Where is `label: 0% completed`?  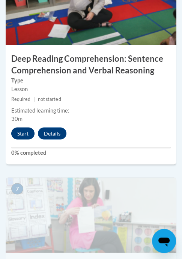 label: 0% completed is located at coordinates (91, 152).